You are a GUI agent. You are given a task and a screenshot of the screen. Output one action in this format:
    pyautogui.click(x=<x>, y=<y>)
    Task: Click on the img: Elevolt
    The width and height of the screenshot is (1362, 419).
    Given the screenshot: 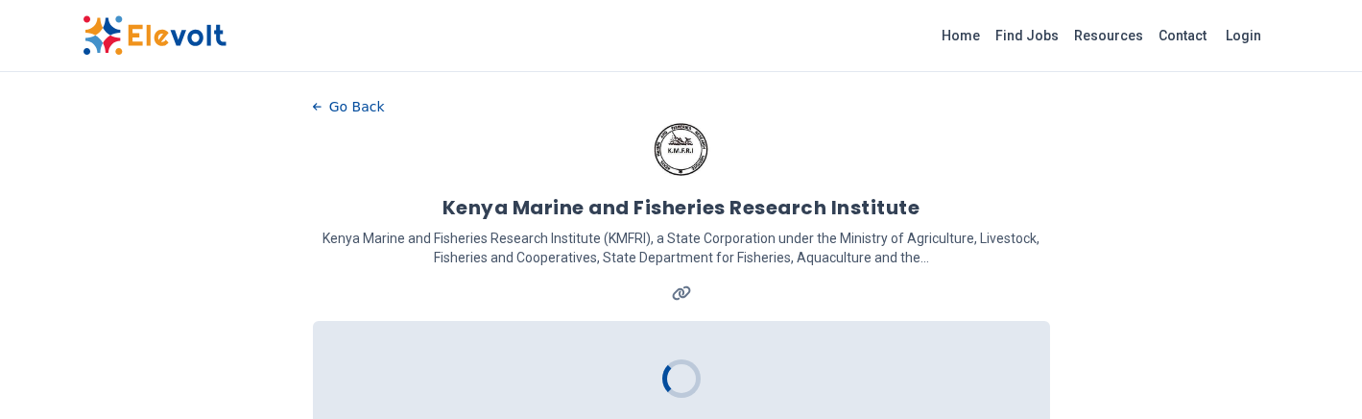 What is the action you would take?
    pyautogui.click(x=155, y=36)
    